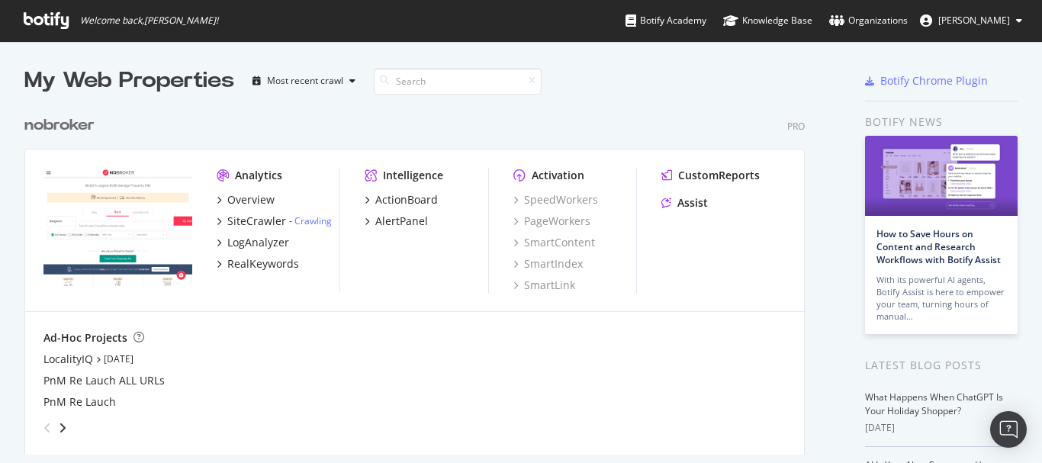 The height and width of the screenshot is (463, 1042). Describe the element at coordinates (544, 285) in the screenshot. I see `div: SmartLink` at that location.